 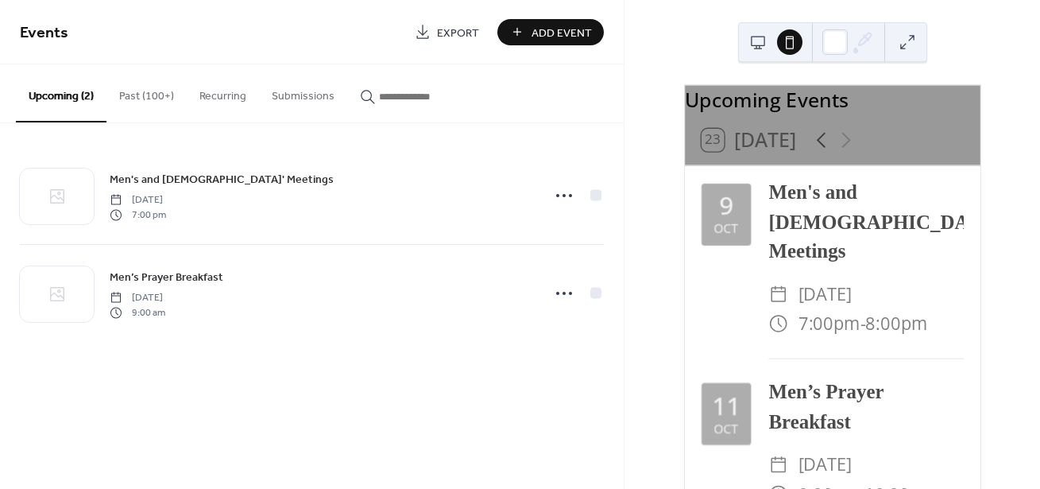 What do you see at coordinates (166, 277) in the screenshot?
I see `a: Men’s Prayer Breakfast` at bounding box center [166, 277].